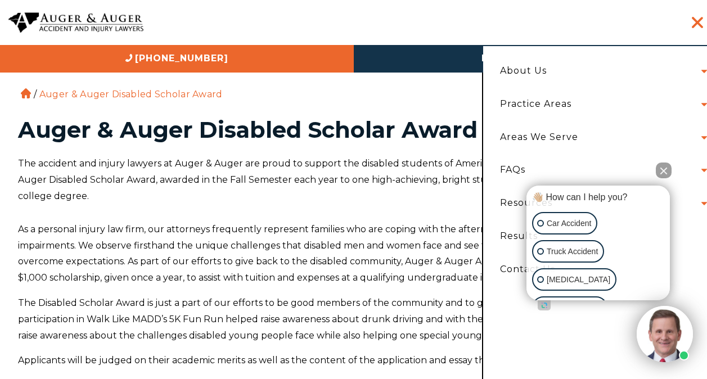 The width and height of the screenshot is (707, 379). Describe the element at coordinates (354, 180) in the screenshot. I see `p: The accident and injury lawyers at Auger & Auger are proud to support the disabled students of Am...` at that location.